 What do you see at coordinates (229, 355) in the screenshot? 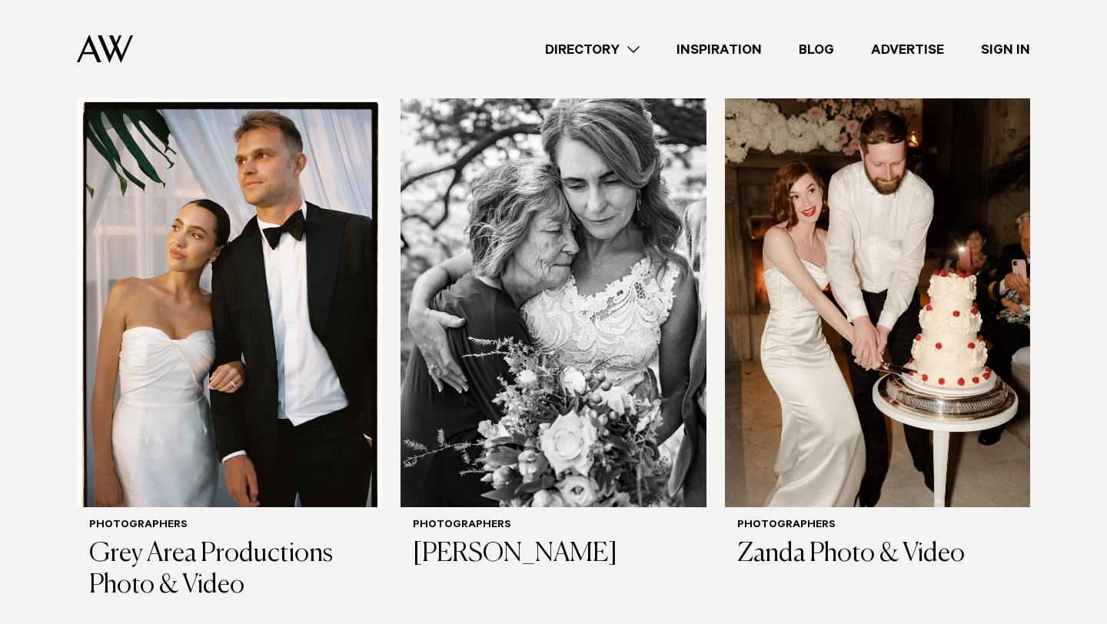
I see `a: Auckland Weddings Photographers | Grey Area Productions Photo & Video Photographers Grey Area Pro...` at bounding box center [229, 355].